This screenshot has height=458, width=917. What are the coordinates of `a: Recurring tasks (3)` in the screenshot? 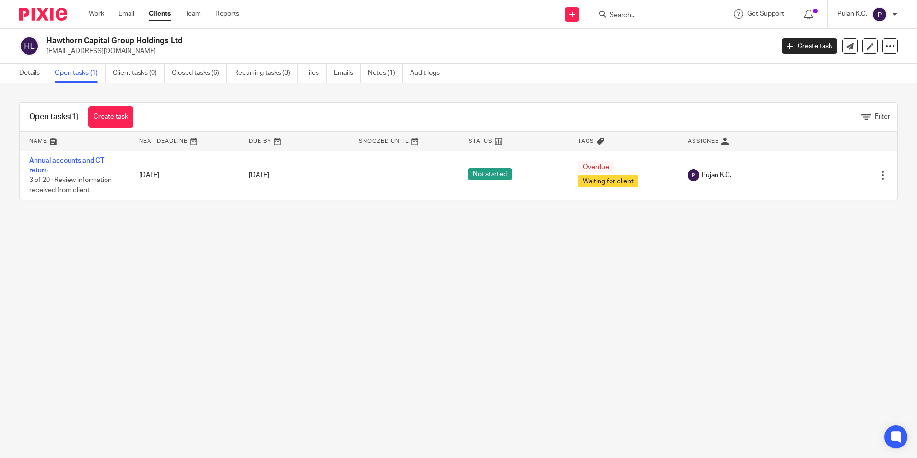 It's located at (266, 73).